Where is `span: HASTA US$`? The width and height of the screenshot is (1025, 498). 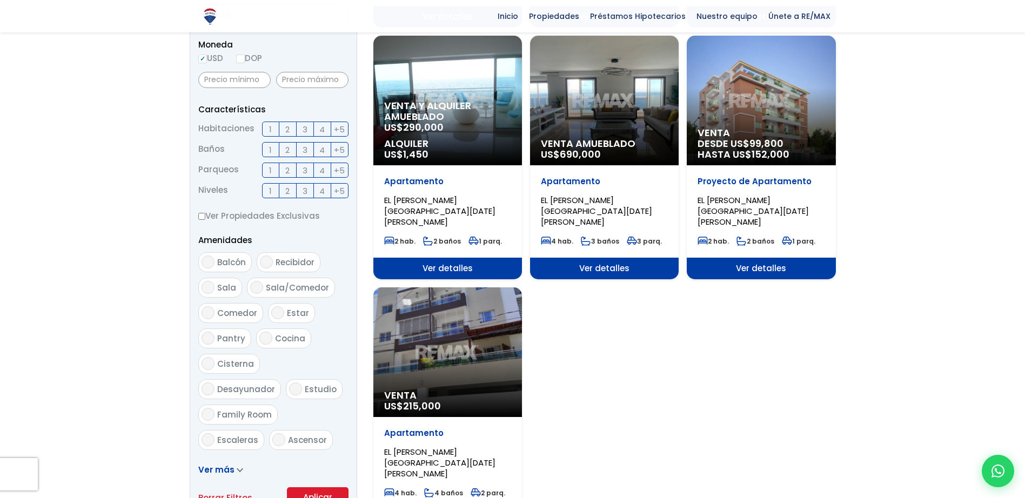 span: HASTA US$ is located at coordinates (761, 155).